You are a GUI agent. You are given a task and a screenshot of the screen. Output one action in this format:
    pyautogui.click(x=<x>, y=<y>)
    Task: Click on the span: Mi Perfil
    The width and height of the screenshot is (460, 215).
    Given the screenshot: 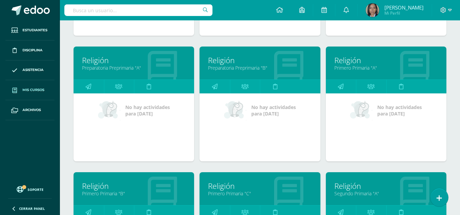 What is the action you would take?
    pyautogui.click(x=404, y=13)
    